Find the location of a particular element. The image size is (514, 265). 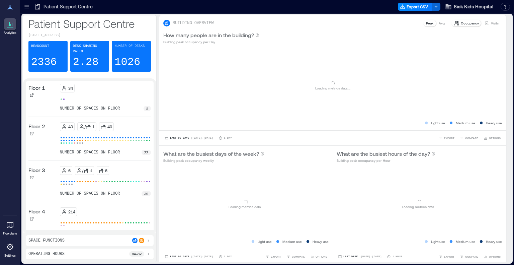

p: Floor 2 is located at coordinates (37, 126).